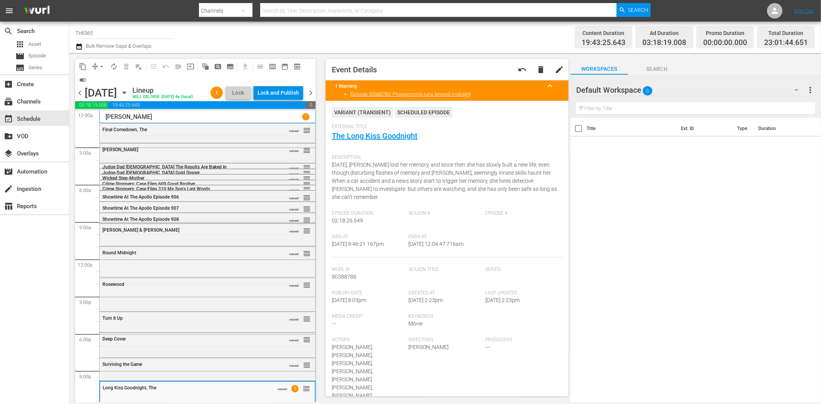 The width and height of the screenshot is (821, 404). What do you see at coordinates (83, 80) in the screenshot?
I see `span: 24 hours Lineup View is ON` at bounding box center [83, 80].